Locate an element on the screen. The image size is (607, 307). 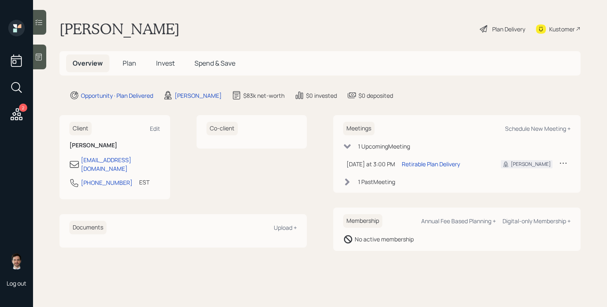
h6: Client is located at coordinates (81, 128).